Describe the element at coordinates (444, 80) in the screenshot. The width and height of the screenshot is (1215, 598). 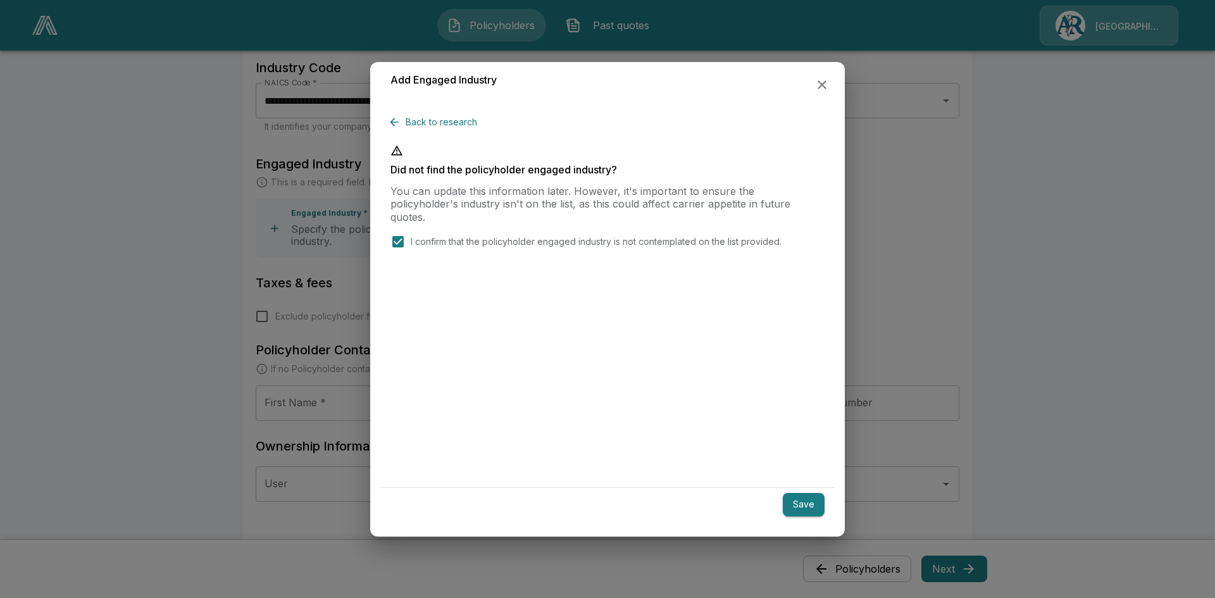
I see `h6: Add Engaged Industry` at that location.